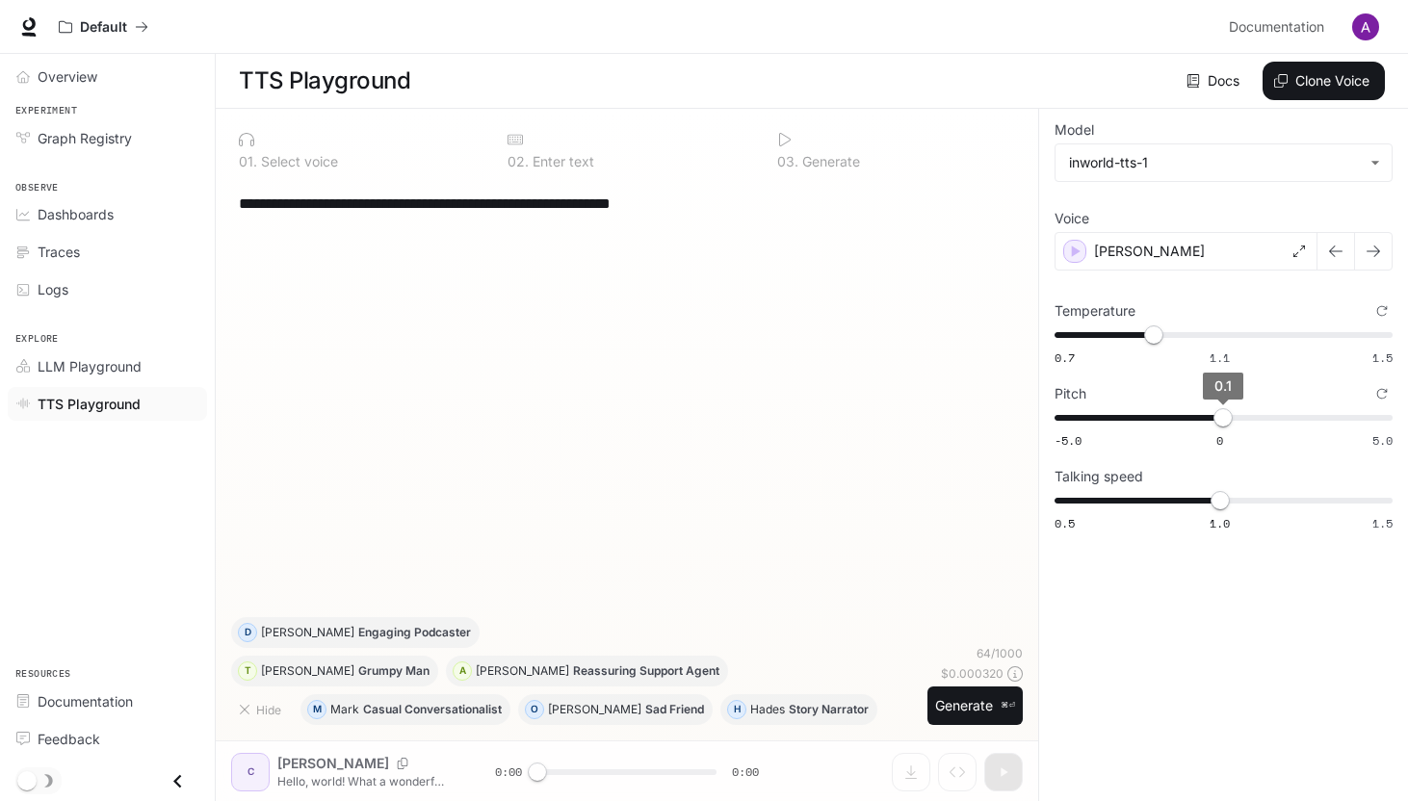 This screenshot has width=1408, height=801. Describe the element at coordinates (1000, 653) in the screenshot. I see `p: 64 / 1000` at that location.